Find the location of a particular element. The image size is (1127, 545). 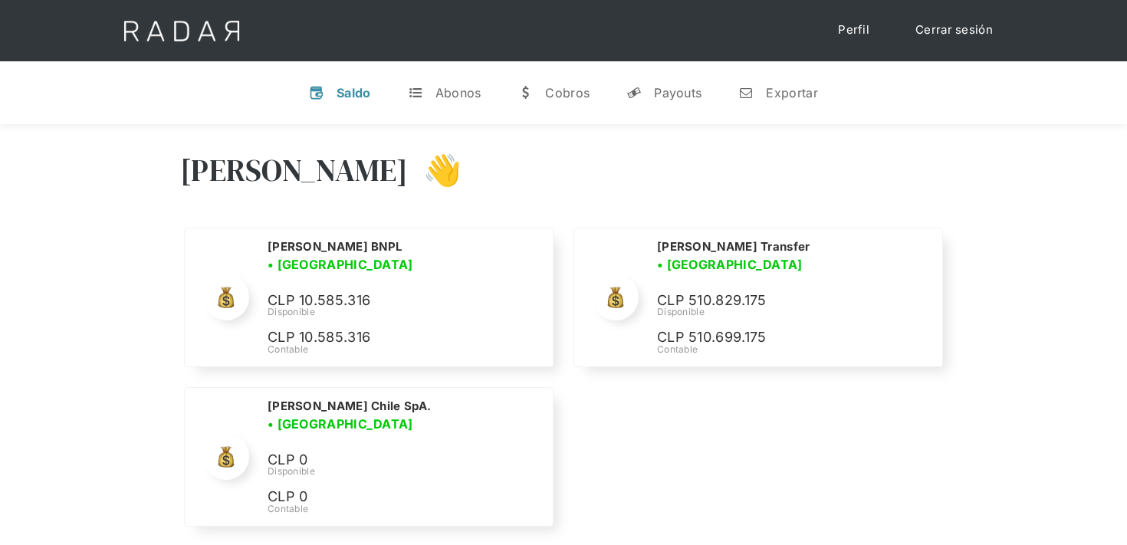

div: n is located at coordinates (746, 93).